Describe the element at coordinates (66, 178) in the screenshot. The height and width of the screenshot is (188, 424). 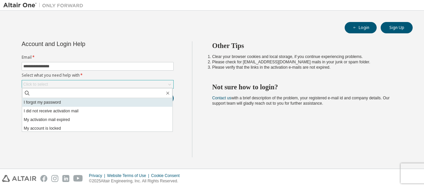
I see `img: linkedin.svg` at that location.